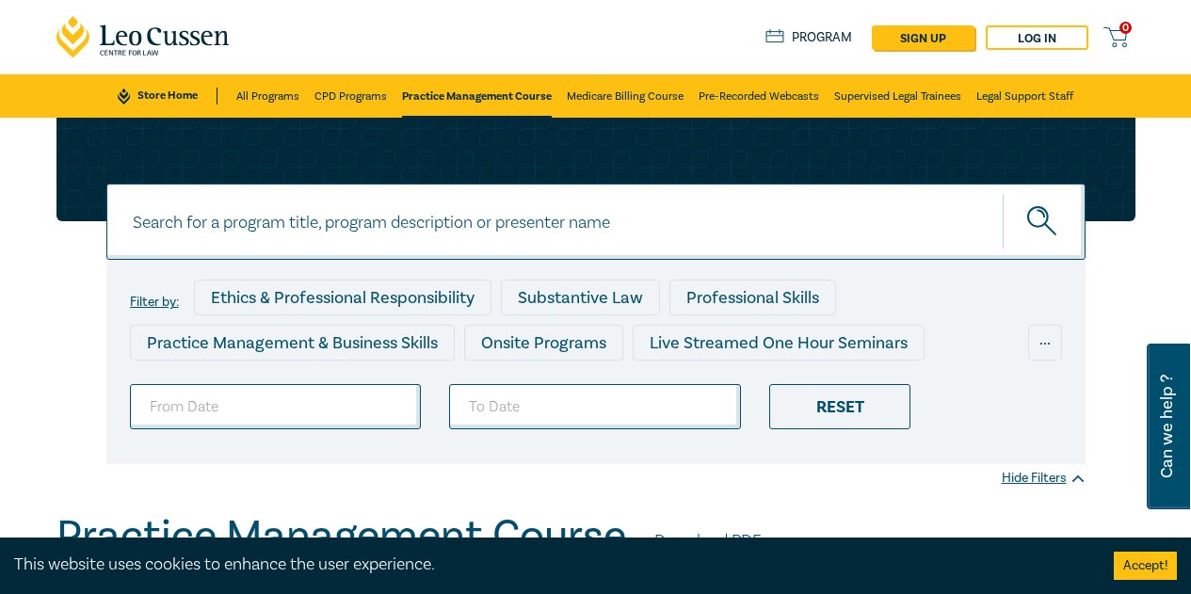 The width and height of the screenshot is (1191, 594). Describe the element at coordinates (779, 343) in the screenshot. I see `div: Live Streamed One Hour Seminars` at that location.